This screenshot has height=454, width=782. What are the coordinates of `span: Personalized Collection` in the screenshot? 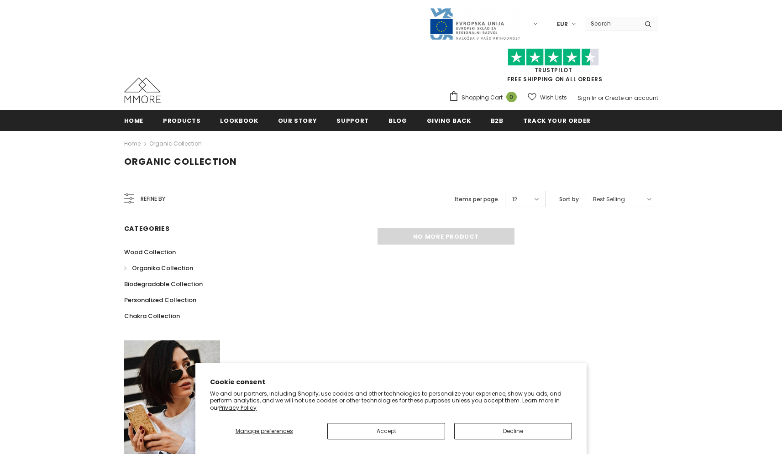 It's located at (160, 300).